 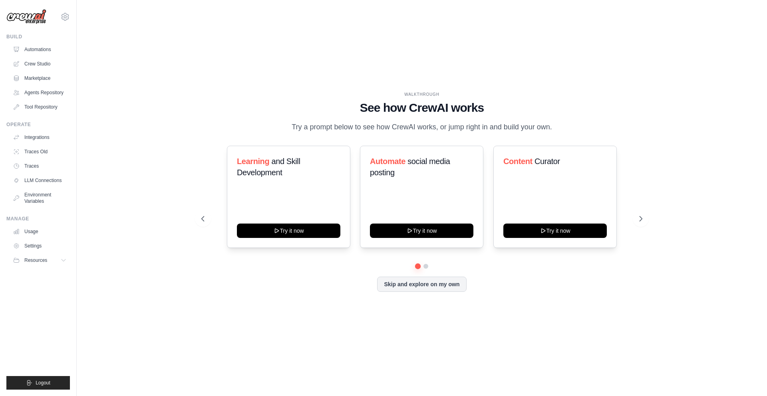 What do you see at coordinates (547, 161) in the screenshot?
I see `span: Curator` at bounding box center [547, 161].